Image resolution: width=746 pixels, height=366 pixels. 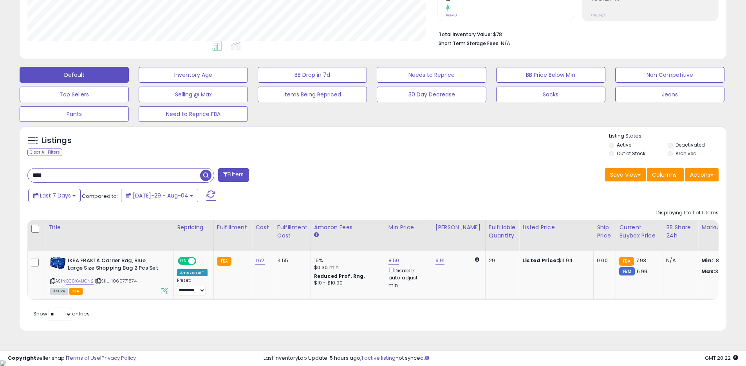 I want to click on a: B00KVJJGN2, so click(x=80, y=281).